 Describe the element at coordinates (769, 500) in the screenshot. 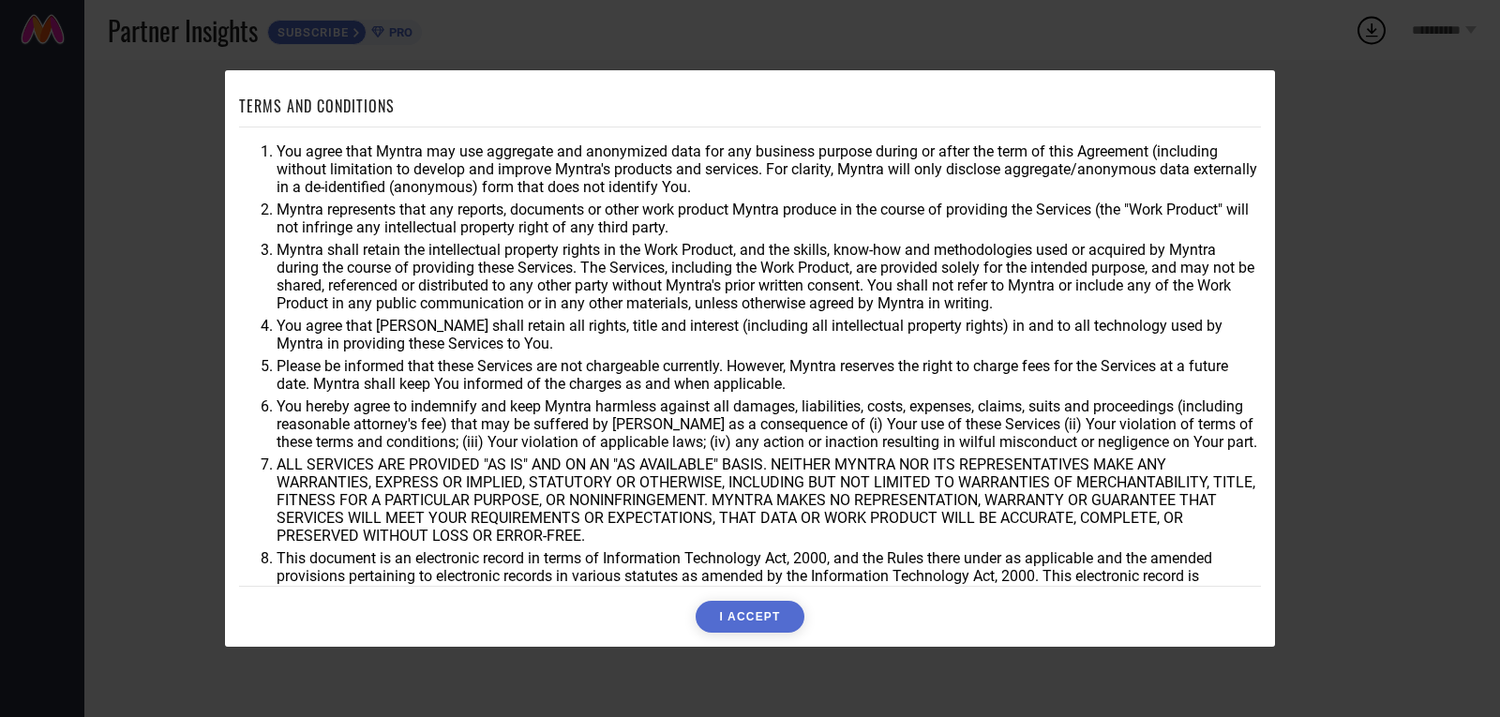

I see `li: ALL SERVICES ARE PROVIDED "AS IS" AND ON AN "AS AVAILABLE" BASIS. NEITHER MYNTRA NOR ITS REPRESEN...` at that location.